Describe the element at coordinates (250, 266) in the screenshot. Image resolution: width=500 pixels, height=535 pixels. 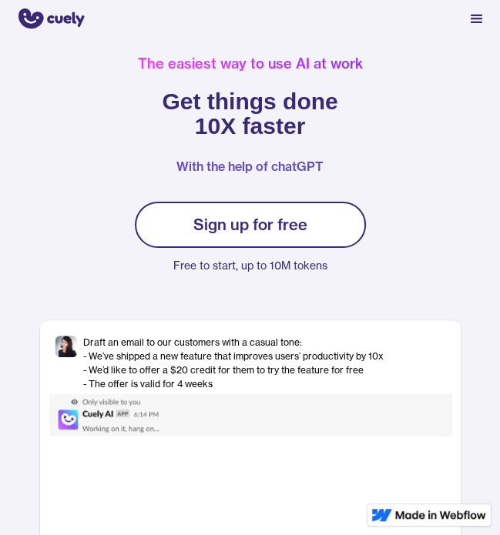
I see `p: Free to start, up to 10M tokens` at that location.